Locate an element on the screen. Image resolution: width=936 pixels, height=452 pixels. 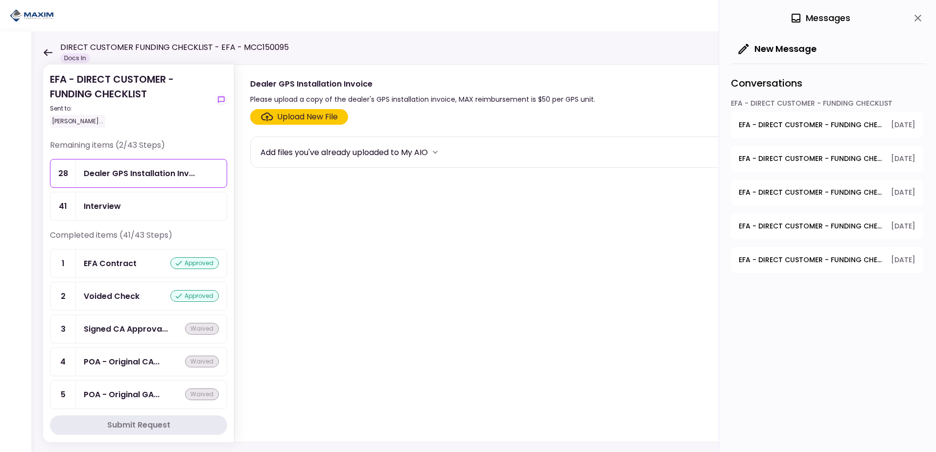
a: 28Dealer GPS Installation Invoice is located at coordinates (139, 173).